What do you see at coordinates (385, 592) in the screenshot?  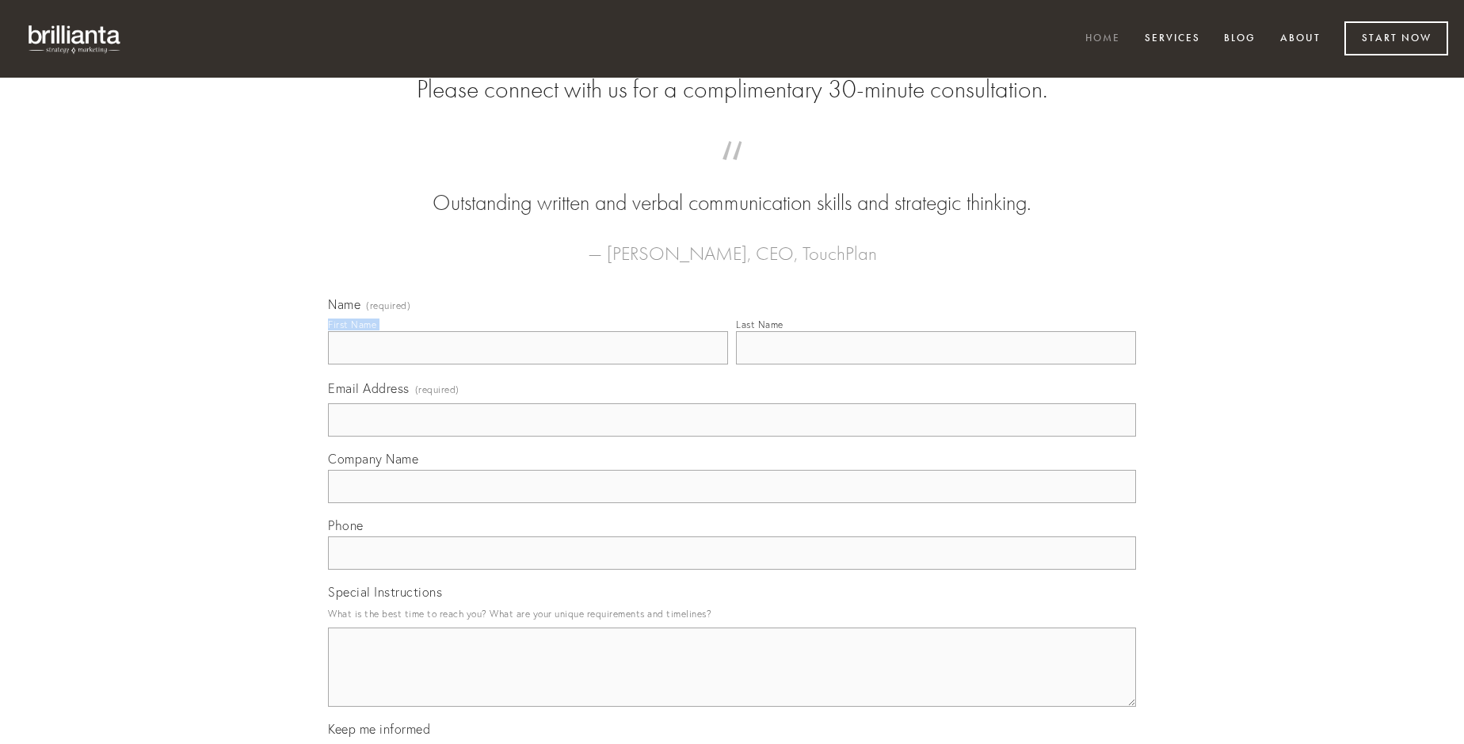 I see `span: Special Instructions` at bounding box center [385, 592].